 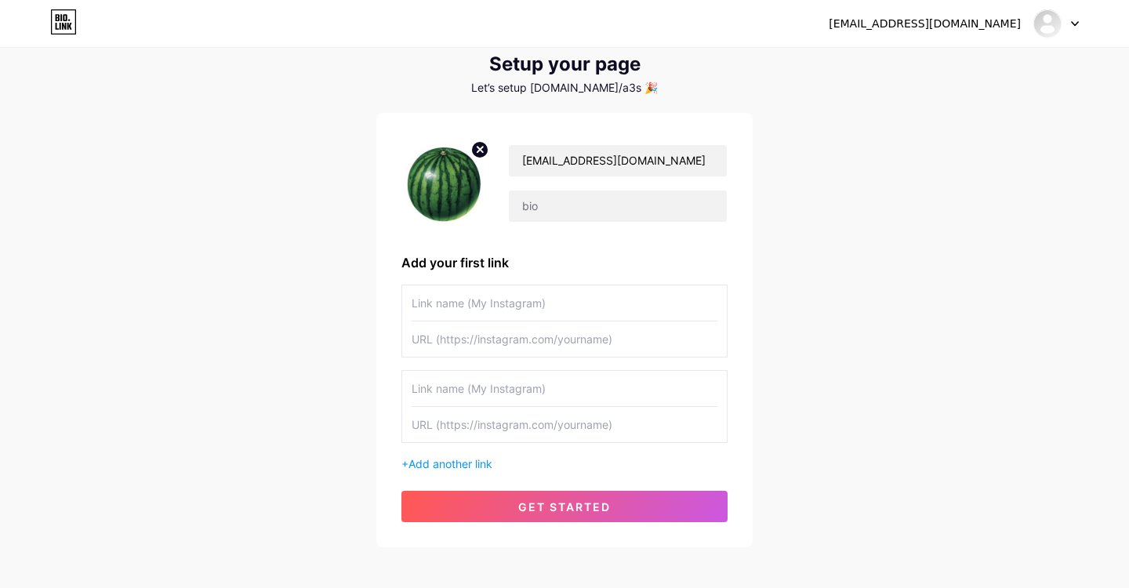 I want to click on span: get started, so click(x=565, y=507).